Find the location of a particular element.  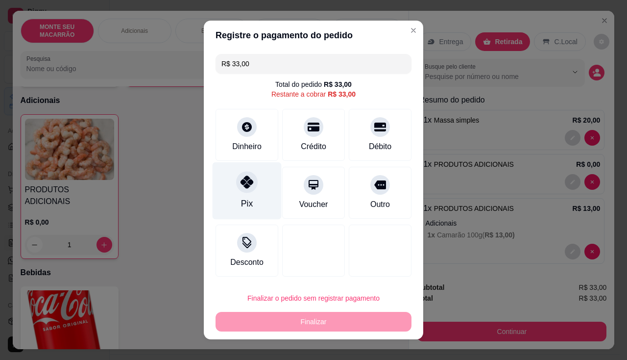

header: Registre o pagamento do pedido is located at coordinates (314, 35).